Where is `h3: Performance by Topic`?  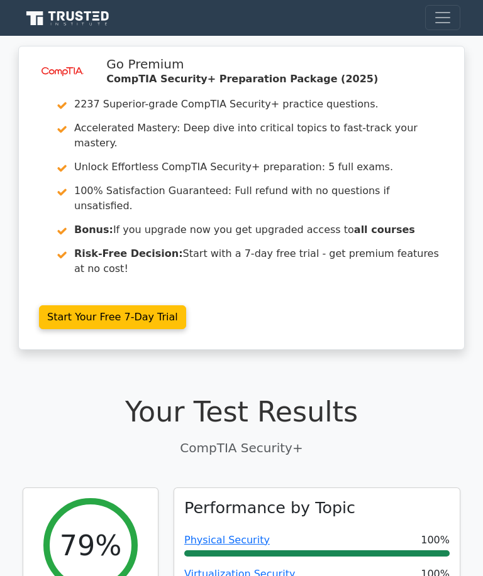 h3: Performance by Topic is located at coordinates (270, 508).